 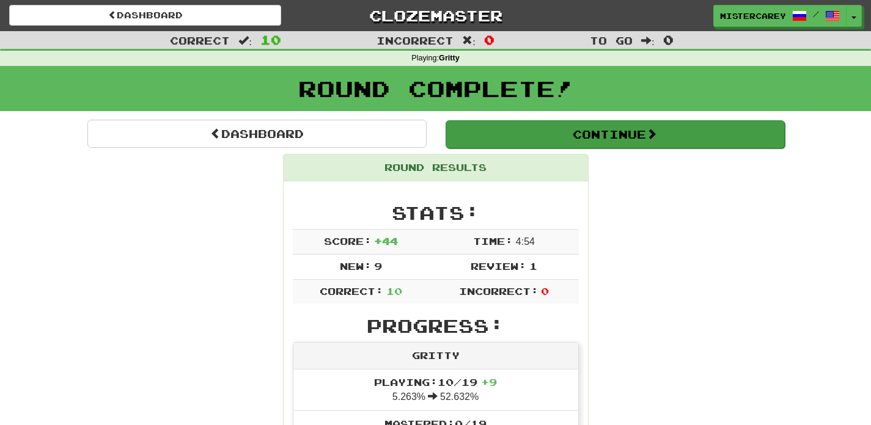 I want to click on span: New:, so click(x=356, y=266).